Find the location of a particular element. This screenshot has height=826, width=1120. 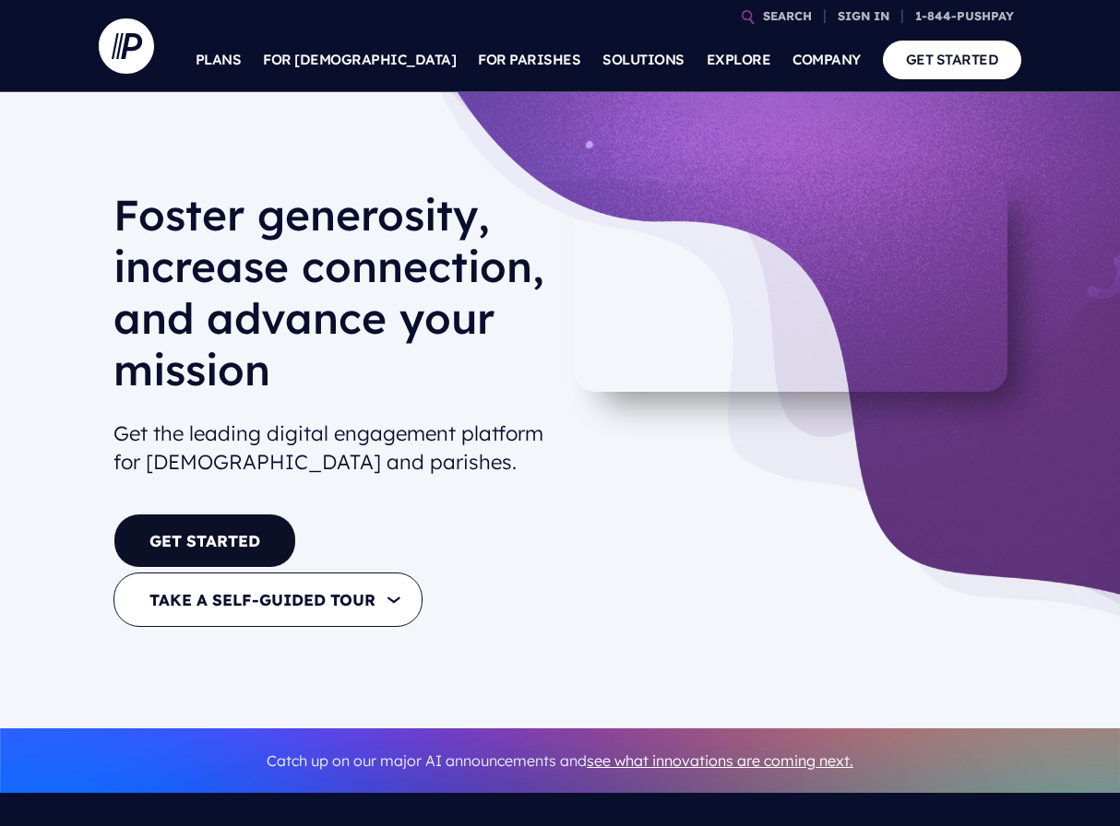

a: see what innovations are coming next. is located at coordinates (719, 761).